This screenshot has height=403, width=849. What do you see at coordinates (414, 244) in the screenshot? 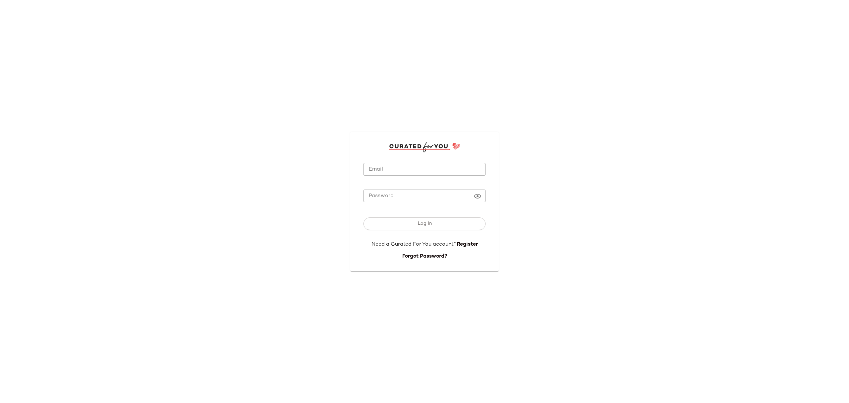
I see `span: Need a Curated For You account?` at bounding box center [414, 244].